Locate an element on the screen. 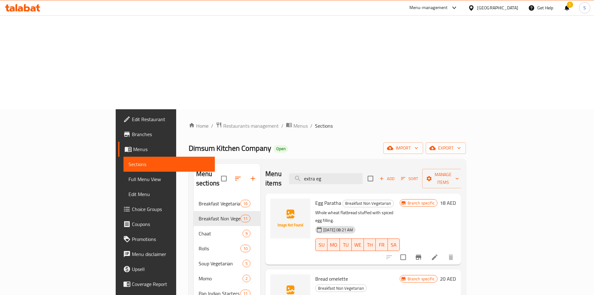 Image resolution: width=594 pixels, height=295 pixels. a: Coupons is located at coordinates (167, 224).